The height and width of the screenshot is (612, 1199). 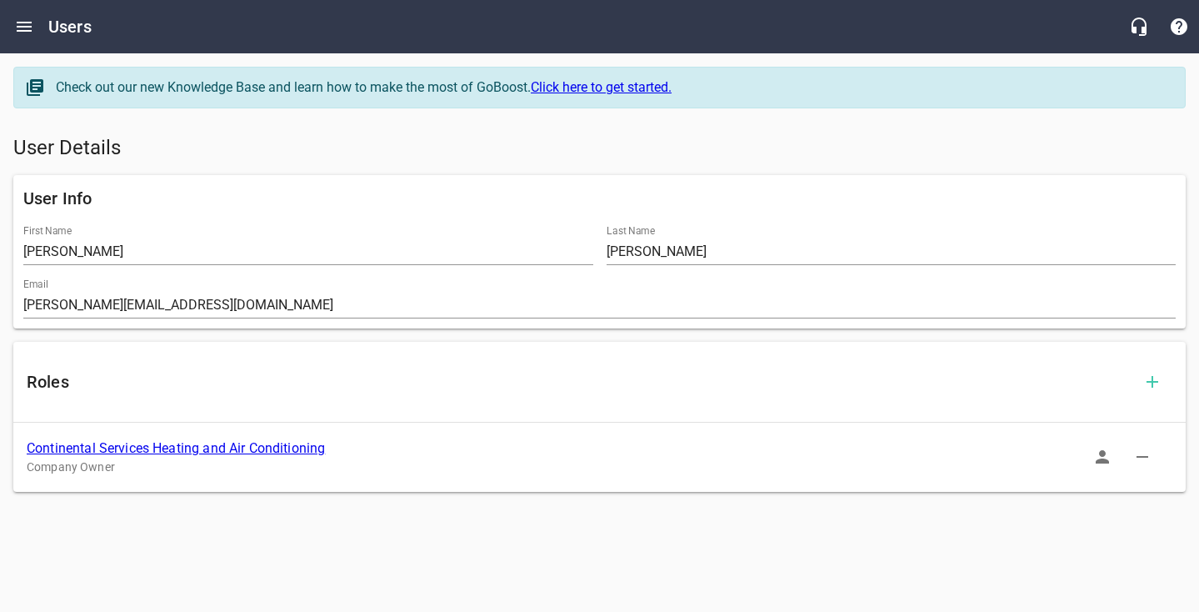 I want to click on a: Click here to get started., so click(x=601, y=87).